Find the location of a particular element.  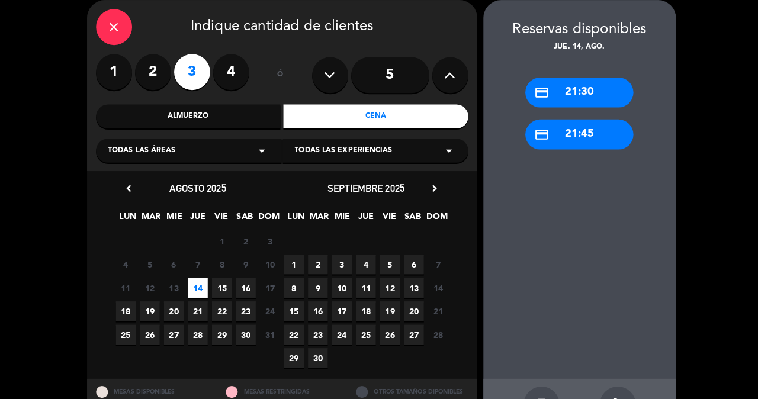

div: OTROS TAMAÑOS DIPONIBLES is located at coordinates (406, 386).